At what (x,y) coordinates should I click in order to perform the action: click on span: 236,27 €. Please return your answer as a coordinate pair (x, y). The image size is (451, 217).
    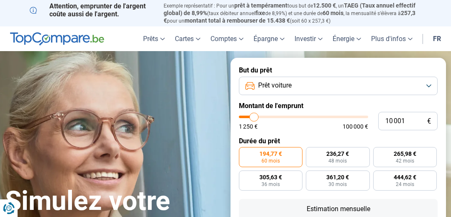
    Looking at the image, I should click on (338, 154).